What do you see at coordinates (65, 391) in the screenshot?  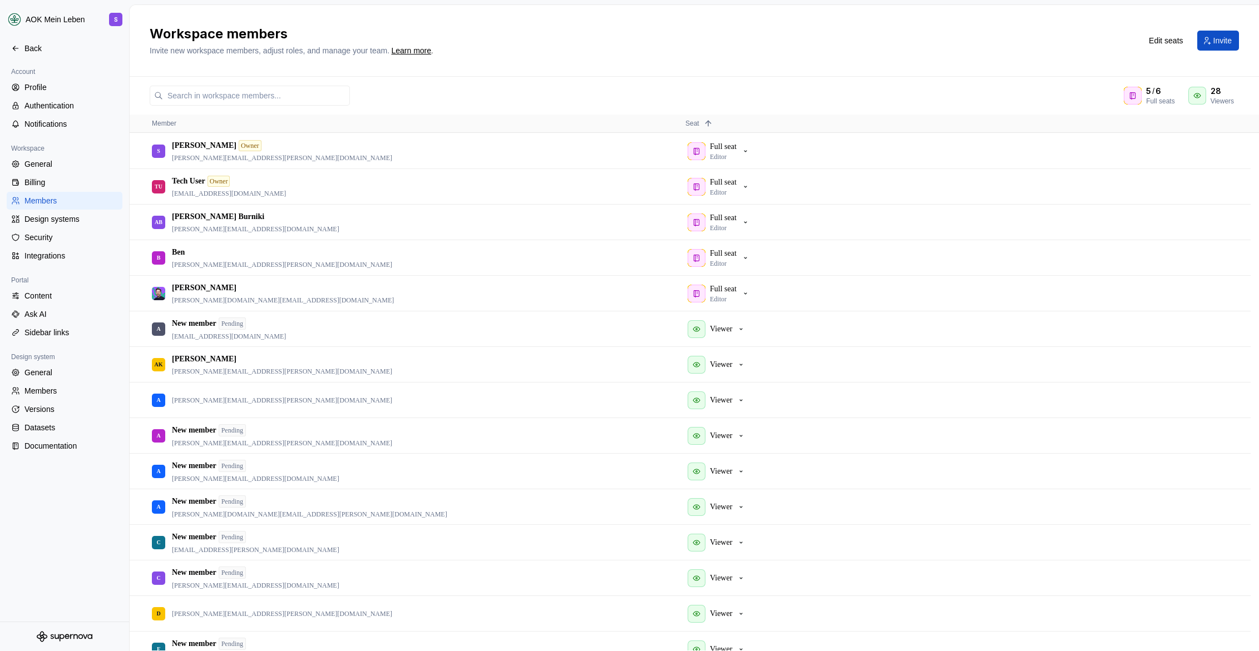 I see `a: Members` at bounding box center [65, 391].